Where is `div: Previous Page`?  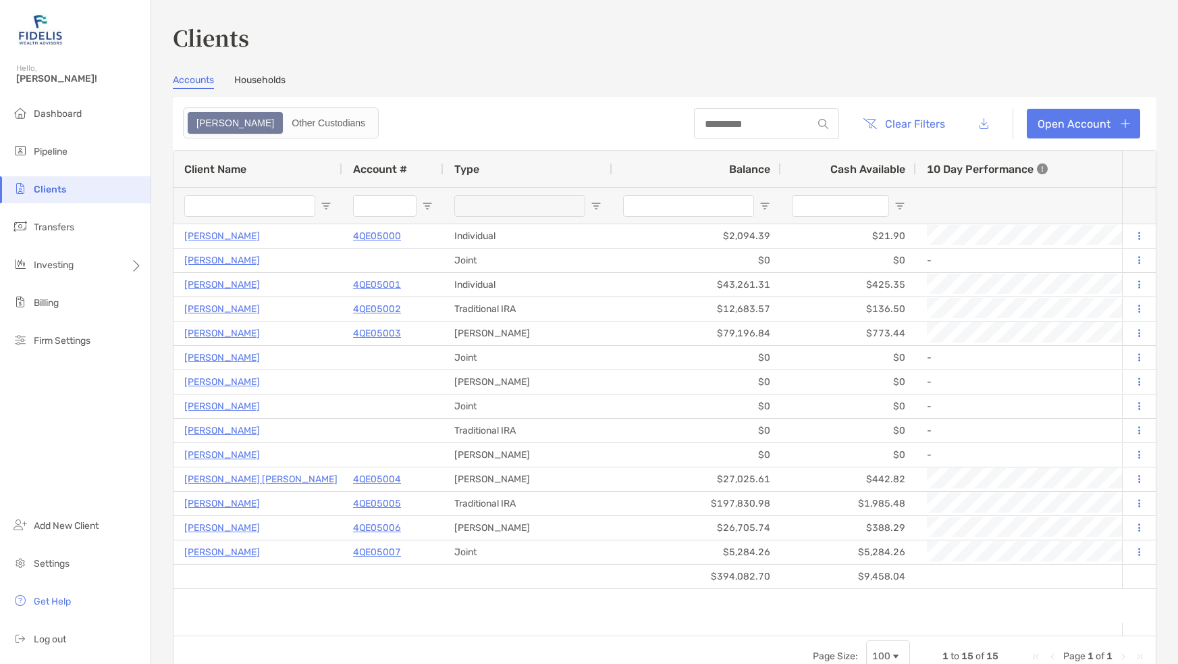
div: Previous Page is located at coordinates (1053, 656).